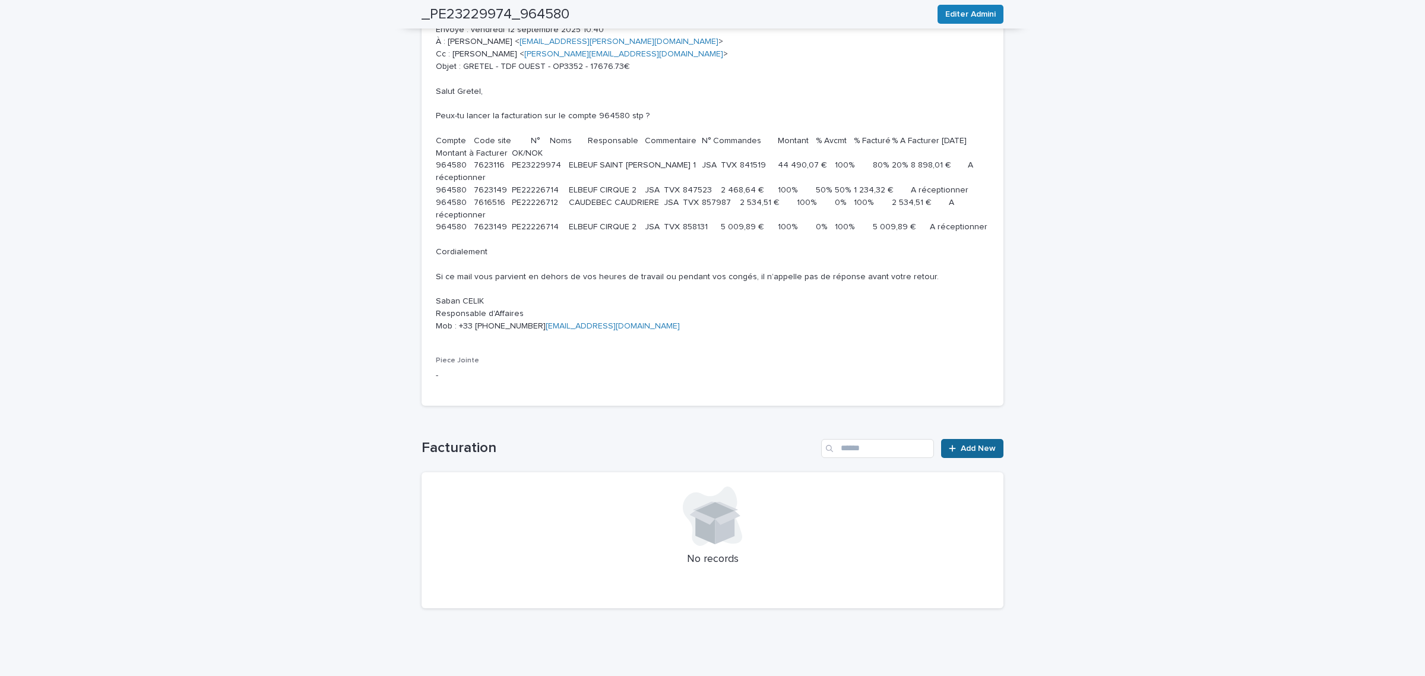  Describe the element at coordinates (970, 14) in the screenshot. I see `button: Editer Admini` at that location.